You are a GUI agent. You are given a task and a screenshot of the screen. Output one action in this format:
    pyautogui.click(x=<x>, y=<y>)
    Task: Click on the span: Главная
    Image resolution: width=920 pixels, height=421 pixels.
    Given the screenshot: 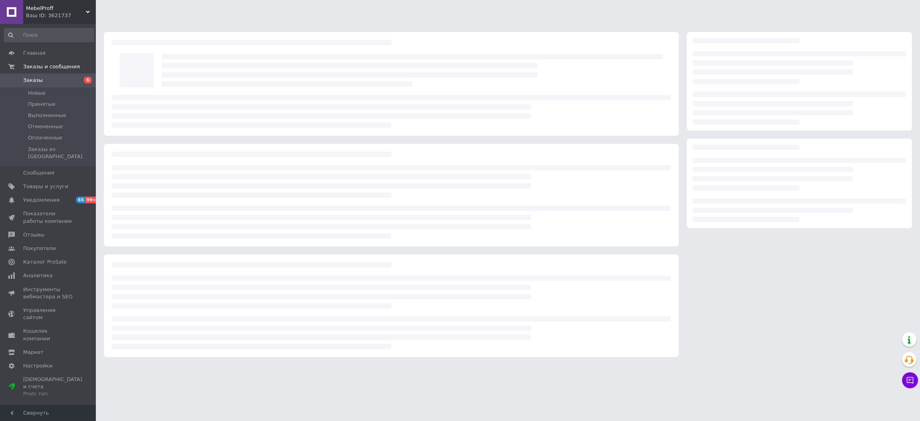 What is the action you would take?
    pyautogui.click(x=34, y=53)
    